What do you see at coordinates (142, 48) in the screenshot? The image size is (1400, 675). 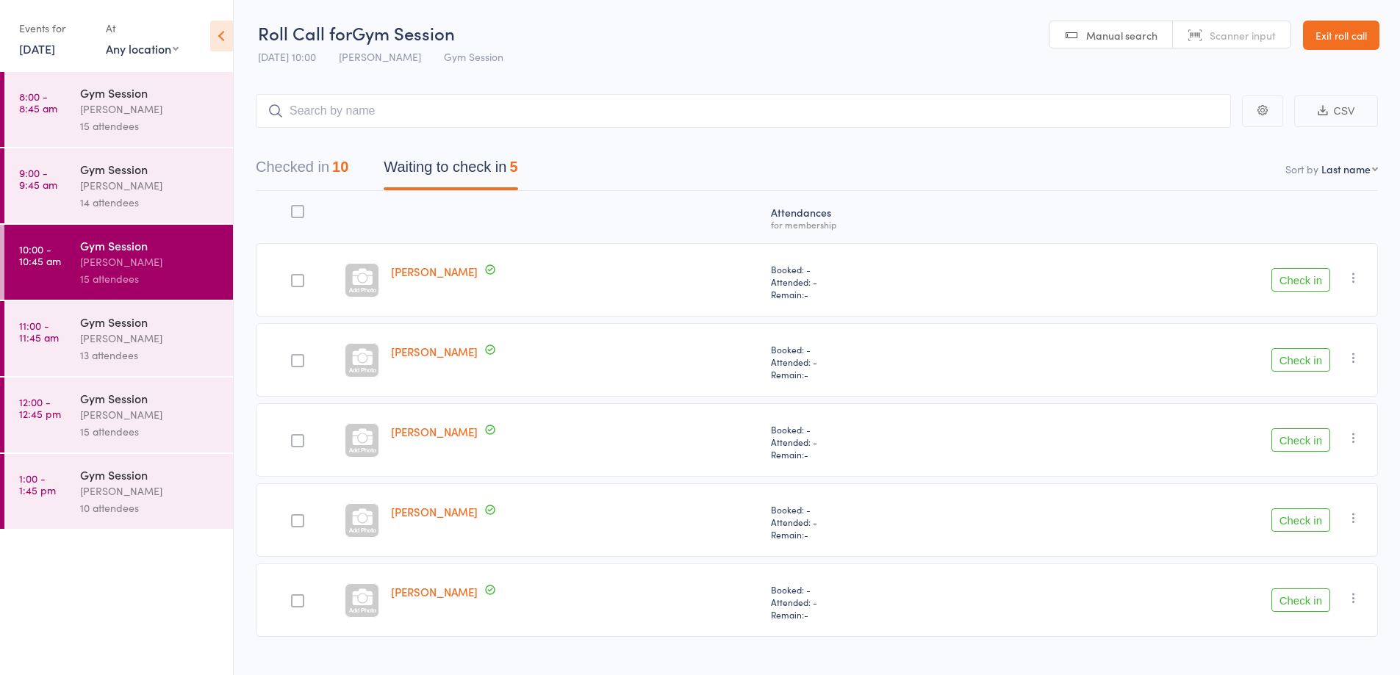 I see `div: Any location` at bounding box center [142, 48].